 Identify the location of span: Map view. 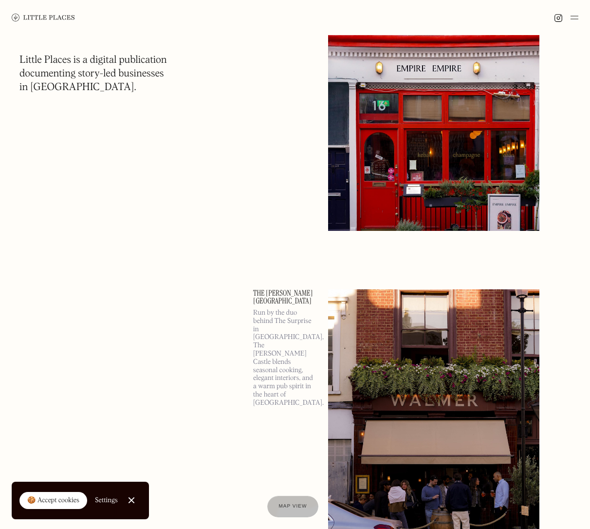
(293, 506).